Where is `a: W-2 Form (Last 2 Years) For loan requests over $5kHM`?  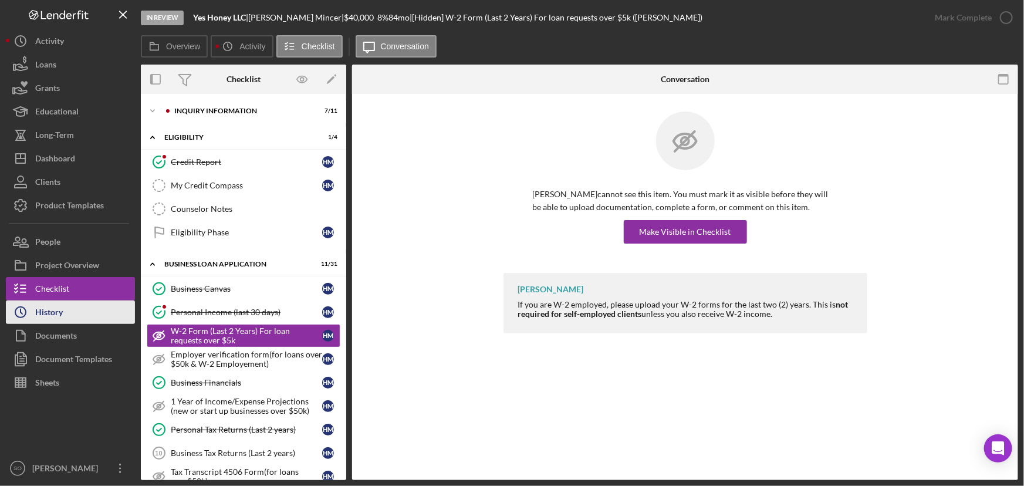 a: W-2 Form (Last 2 Years) For loan requests over $5kHM is located at coordinates (243, 336).